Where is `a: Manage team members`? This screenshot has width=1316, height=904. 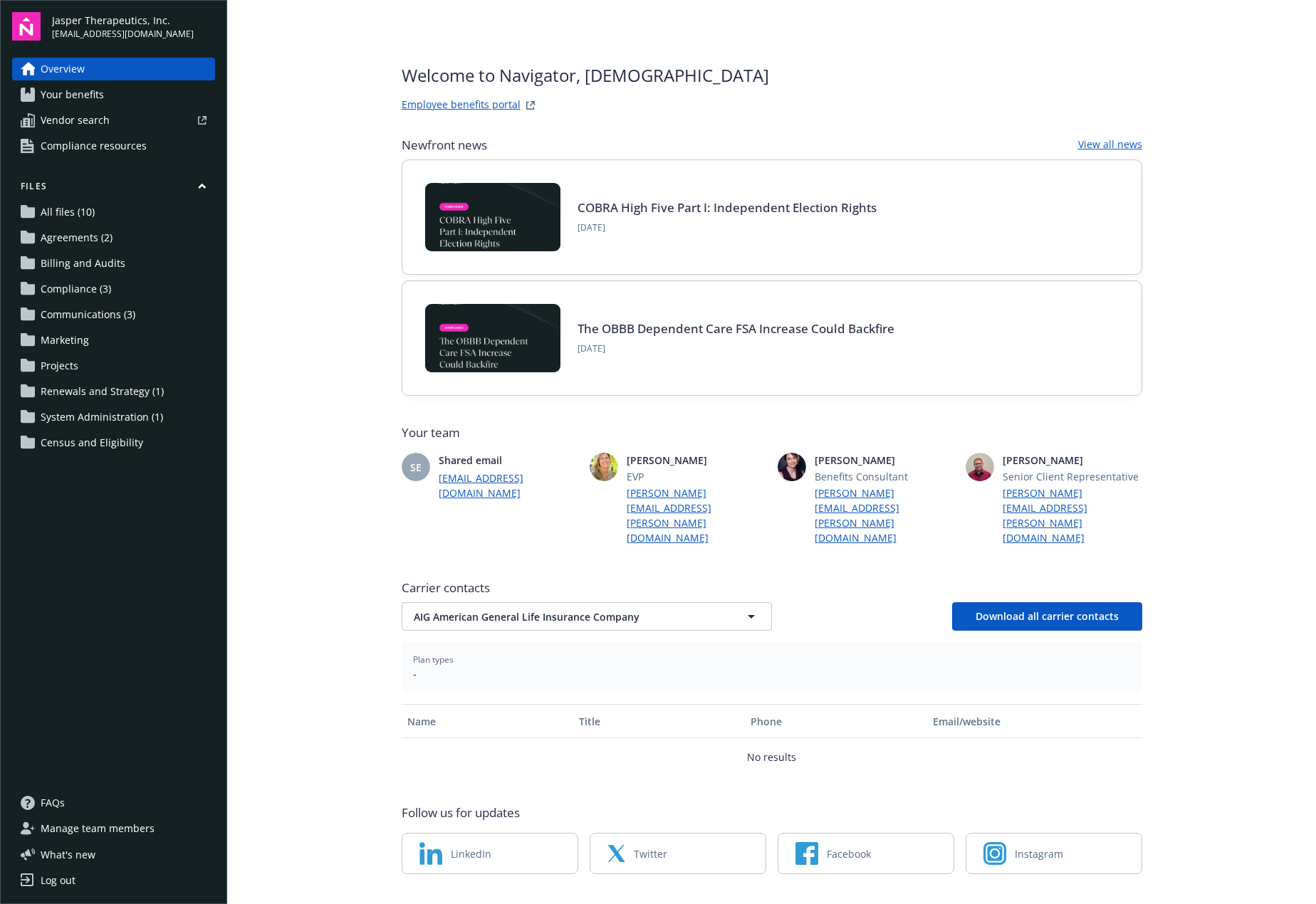 a: Manage team members is located at coordinates (113, 829).